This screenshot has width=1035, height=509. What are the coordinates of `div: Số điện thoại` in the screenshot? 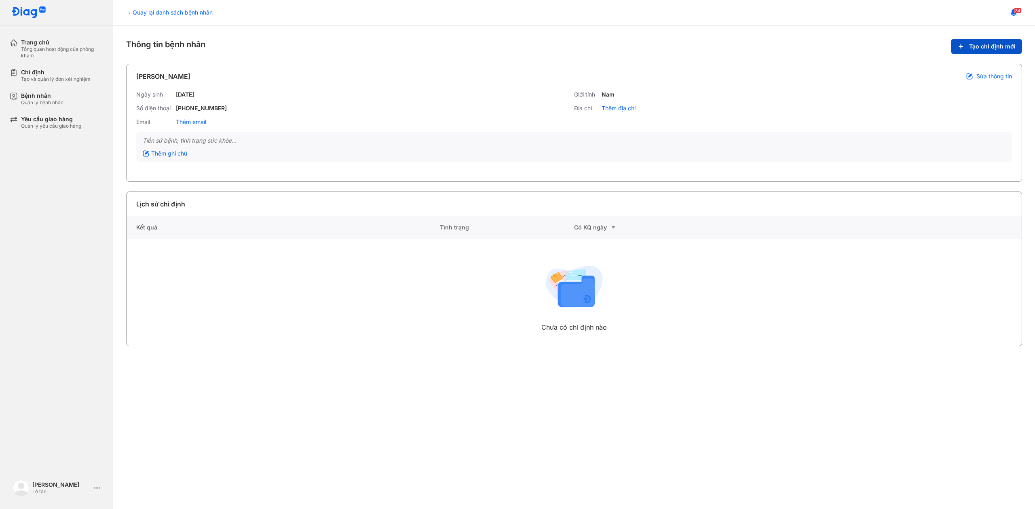 It's located at (154, 108).